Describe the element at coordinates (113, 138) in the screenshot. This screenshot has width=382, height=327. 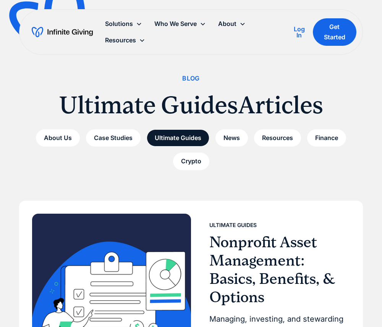
I see `a: Case Studies` at that location.